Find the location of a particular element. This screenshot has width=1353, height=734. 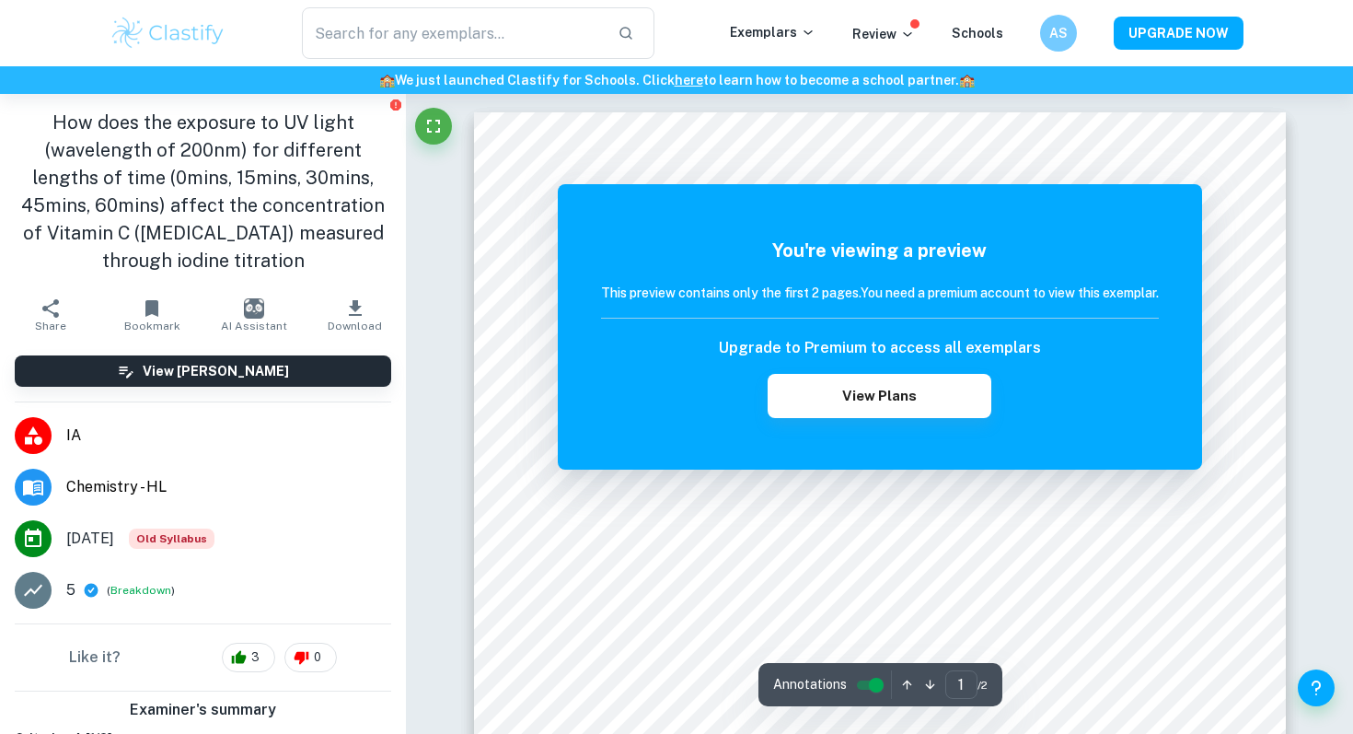

span: Chemistry - HL is located at coordinates (228, 487).